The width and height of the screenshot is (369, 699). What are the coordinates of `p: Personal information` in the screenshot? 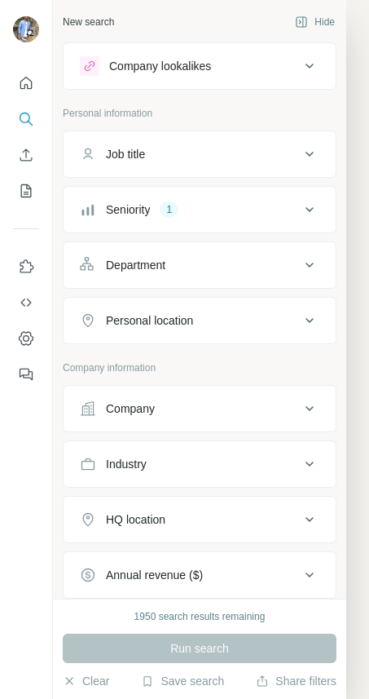 It's located at (200, 113).